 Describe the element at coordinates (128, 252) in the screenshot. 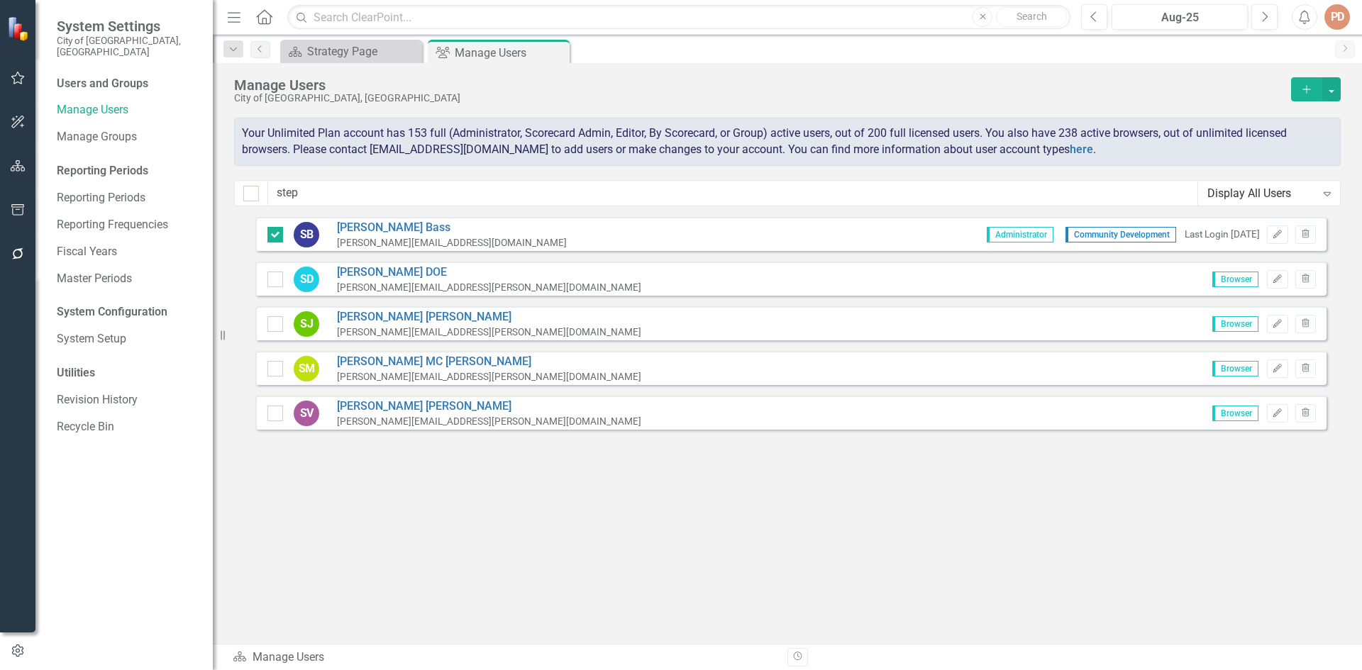

I see `a: Fiscal Years` at that location.